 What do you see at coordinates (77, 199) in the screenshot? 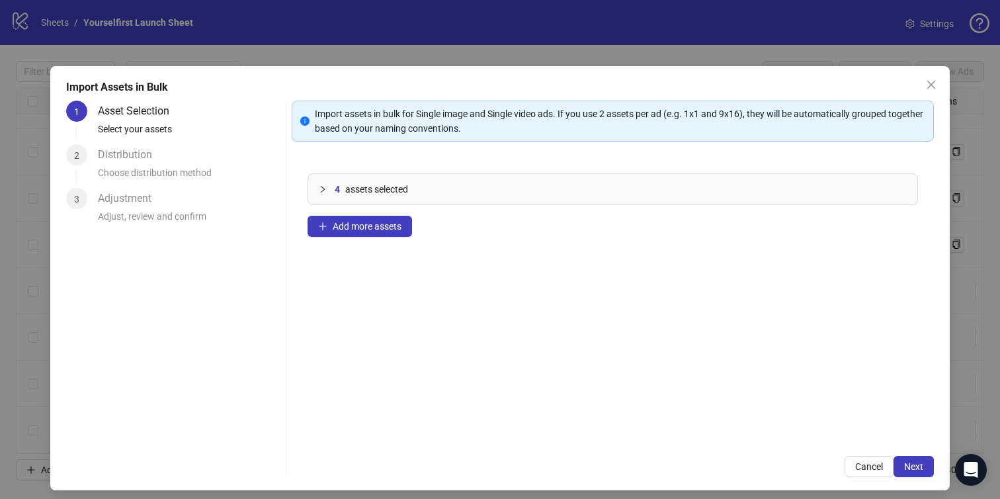
I see `span: 3` at bounding box center [77, 199].